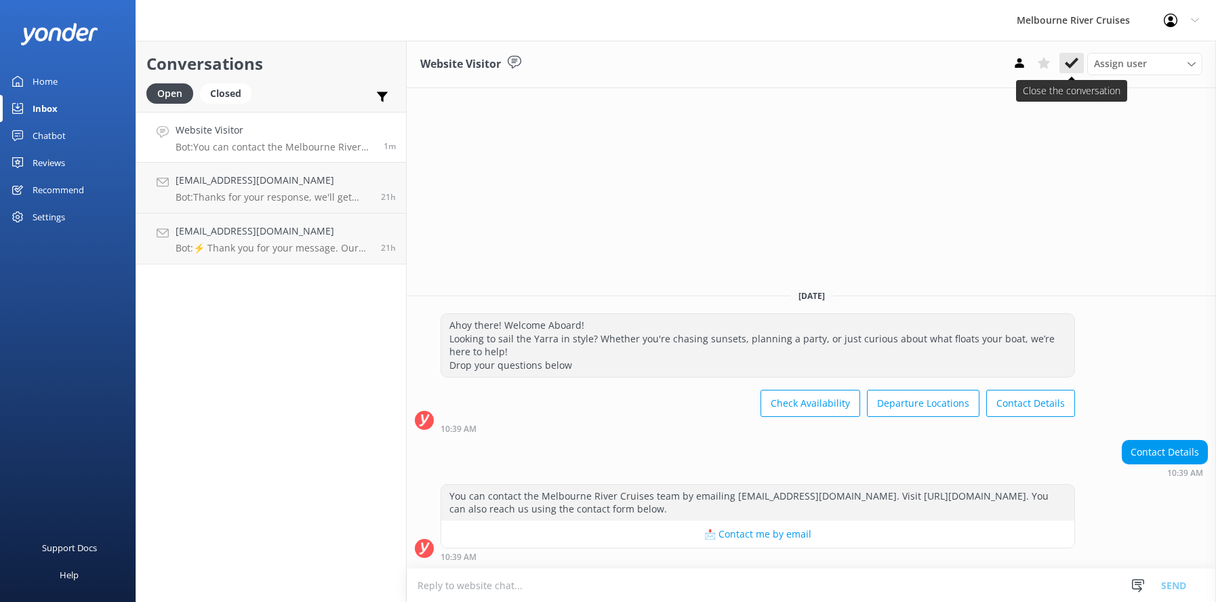 This screenshot has width=1216, height=602. Describe the element at coordinates (226, 94) in the screenshot. I see `div: Closed` at that location.